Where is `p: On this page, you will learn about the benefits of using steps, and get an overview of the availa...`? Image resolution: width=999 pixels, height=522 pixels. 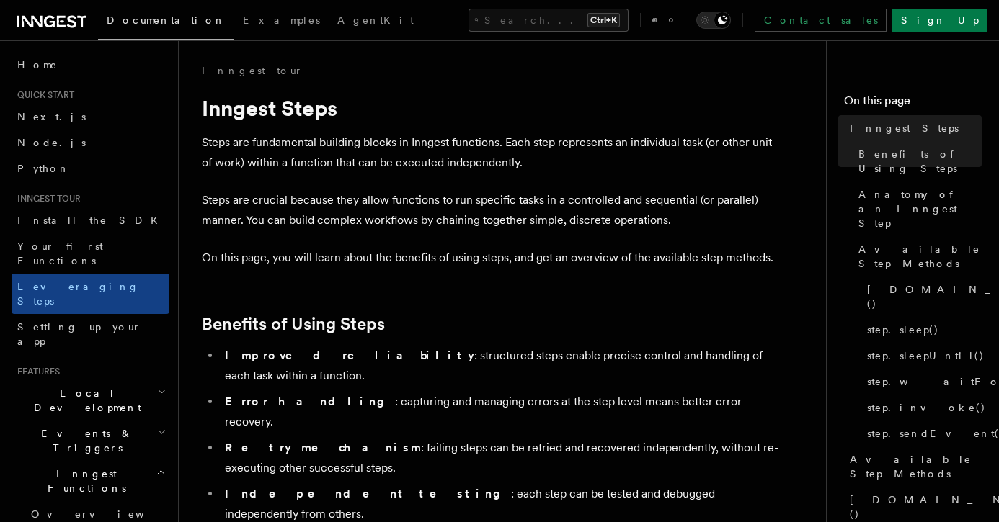 p: On this page, you will learn about the benefits of using steps, and get an overview of the availa... is located at coordinates (490, 258).